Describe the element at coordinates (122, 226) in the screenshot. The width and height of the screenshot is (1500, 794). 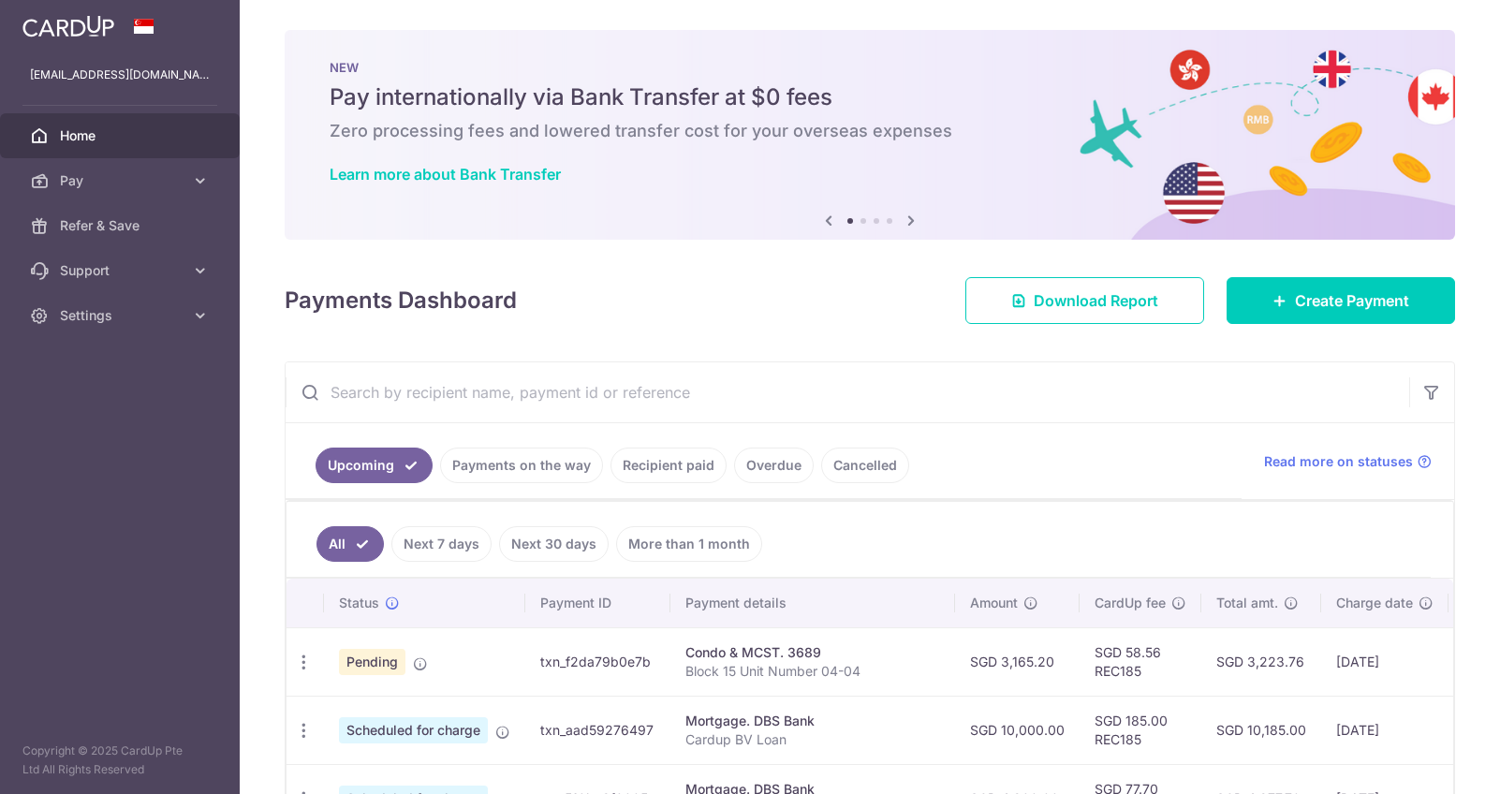
I see `span: Refer & Save` at that location.